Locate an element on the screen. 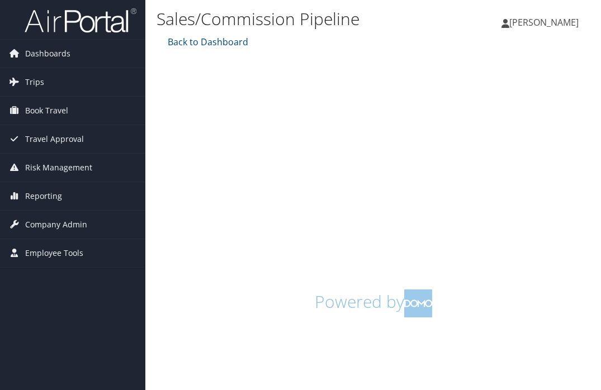 This screenshot has height=390, width=601. span: Trips is located at coordinates (35, 82).